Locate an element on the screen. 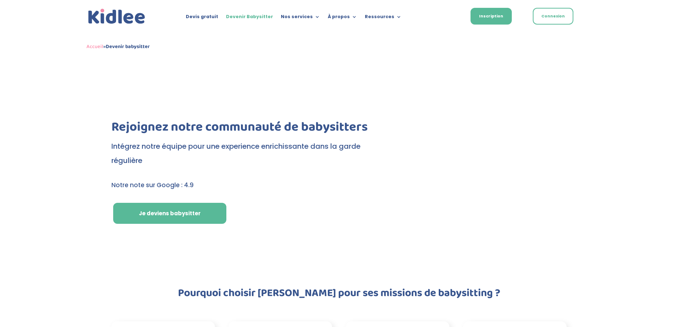  img: logo_kidlee_bleu is located at coordinates (117, 16).